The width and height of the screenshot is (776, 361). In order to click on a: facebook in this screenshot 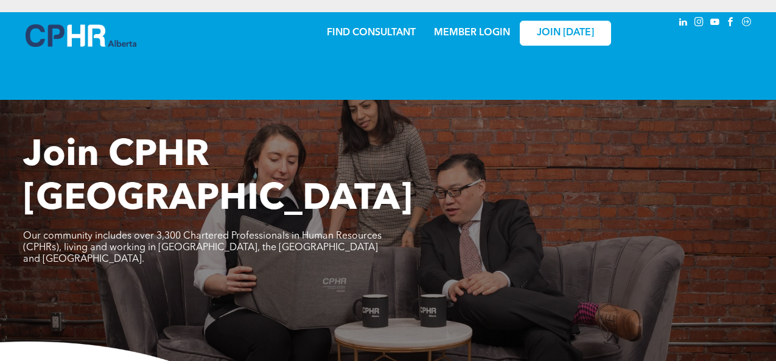, I will do `click(731, 23)`.